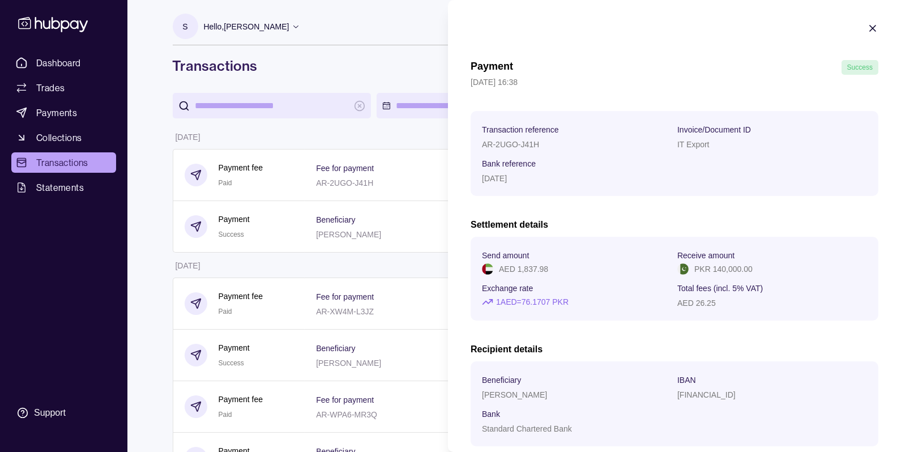 This screenshot has width=901, height=452. Describe the element at coordinates (674, 225) in the screenshot. I see `h2: Settlement details` at that location.